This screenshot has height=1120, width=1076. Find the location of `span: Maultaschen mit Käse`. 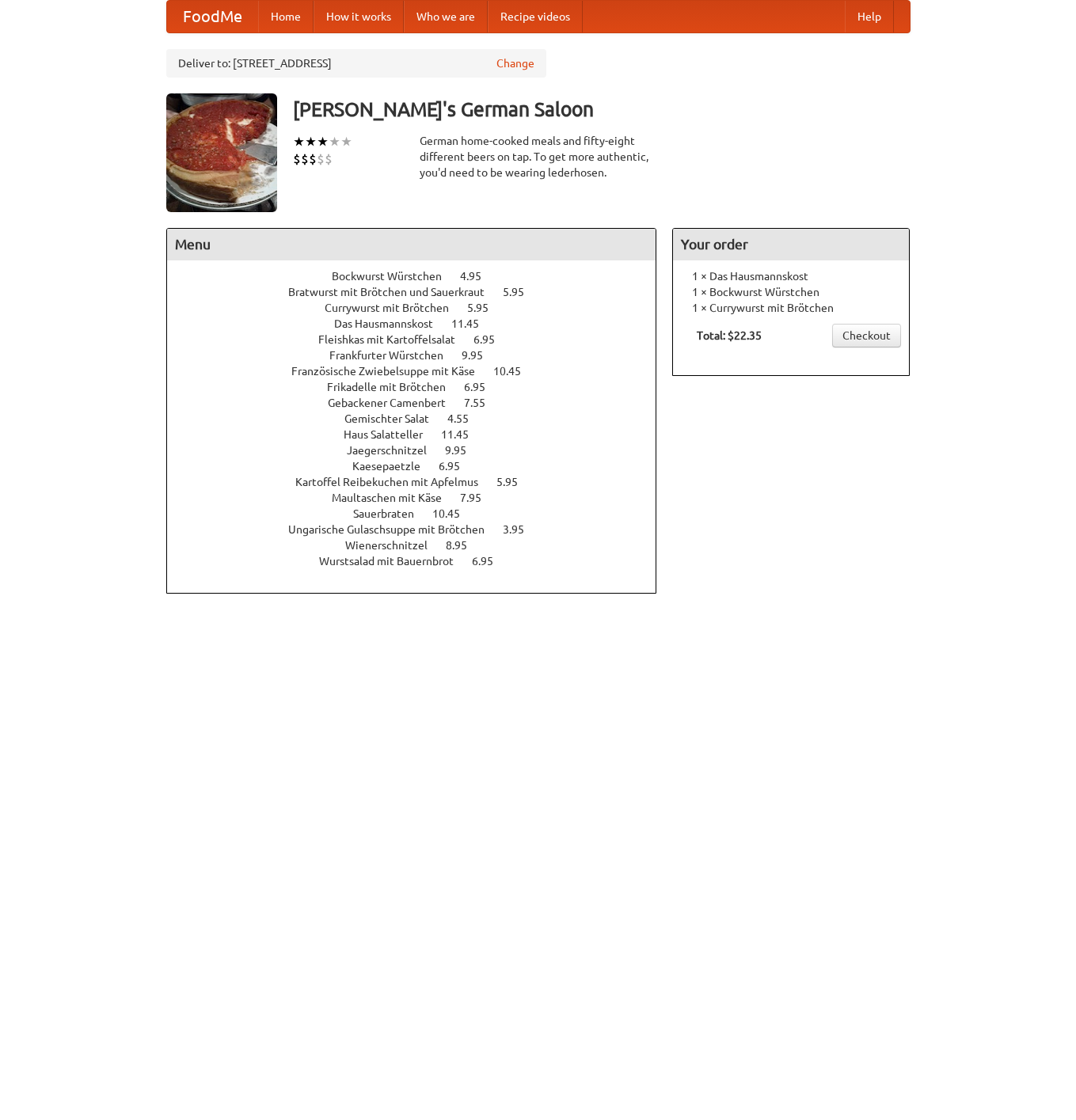

span: Maultaschen mit Käse is located at coordinates (394, 498).